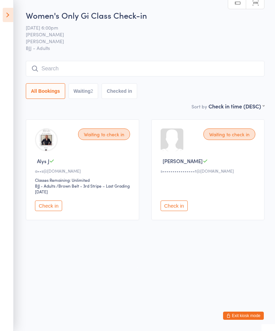 Image resolution: width=275 pixels, height=331 pixels. Describe the element at coordinates (45, 185) in the screenshot. I see `div: BJJ - Adults` at that location.